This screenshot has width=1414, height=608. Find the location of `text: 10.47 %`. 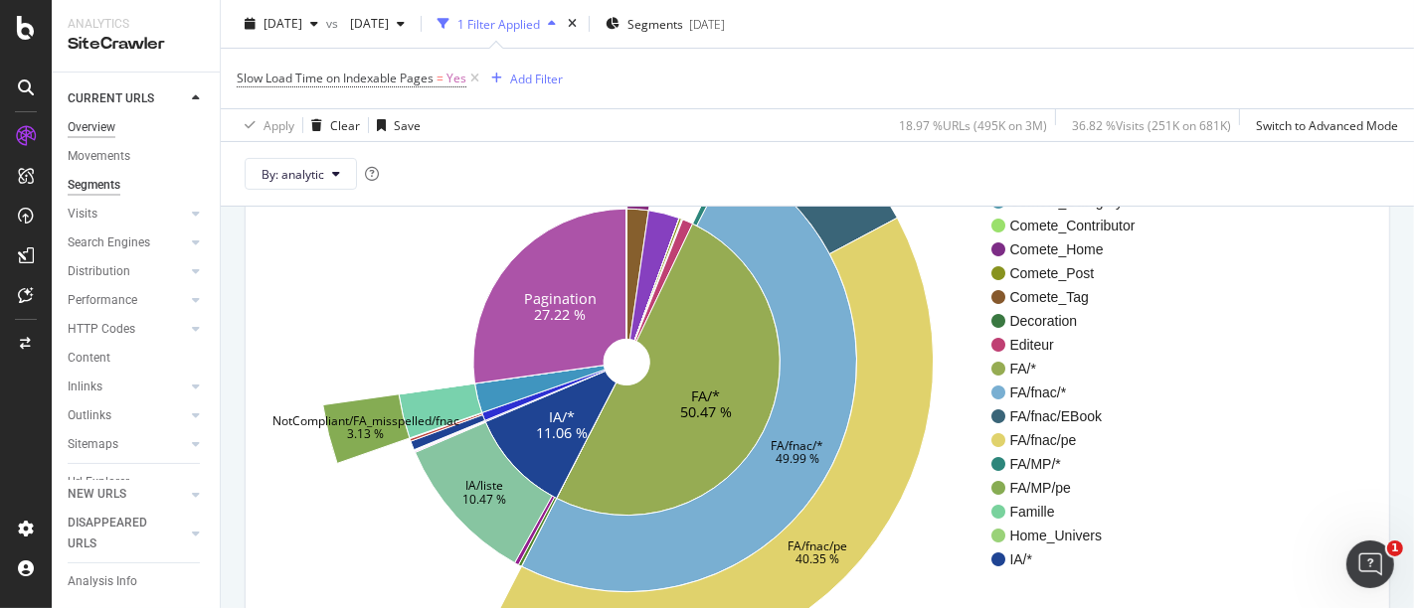

text: 10.47 % is located at coordinates (484, 498).